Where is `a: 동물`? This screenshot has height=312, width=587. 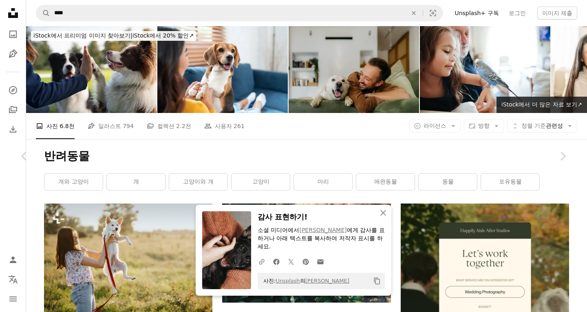 a: 동물 is located at coordinates (448, 182).